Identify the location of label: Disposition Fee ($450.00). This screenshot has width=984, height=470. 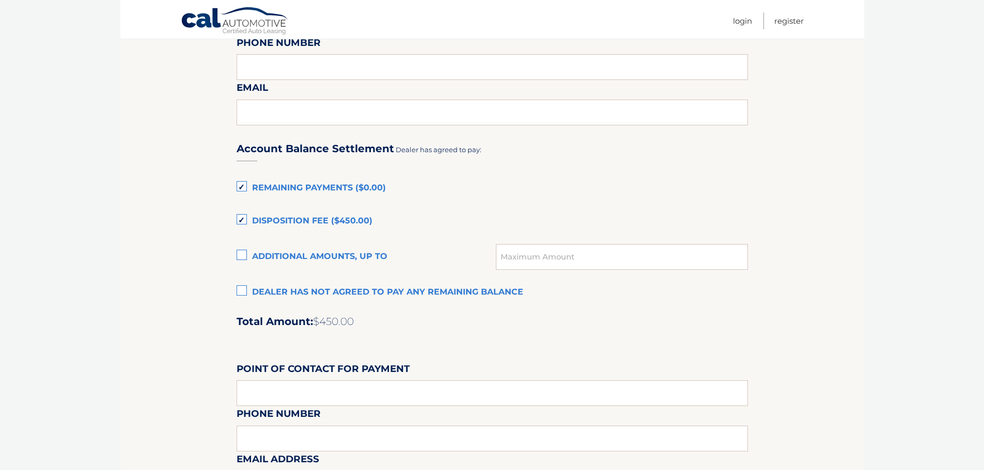
(492, 222).